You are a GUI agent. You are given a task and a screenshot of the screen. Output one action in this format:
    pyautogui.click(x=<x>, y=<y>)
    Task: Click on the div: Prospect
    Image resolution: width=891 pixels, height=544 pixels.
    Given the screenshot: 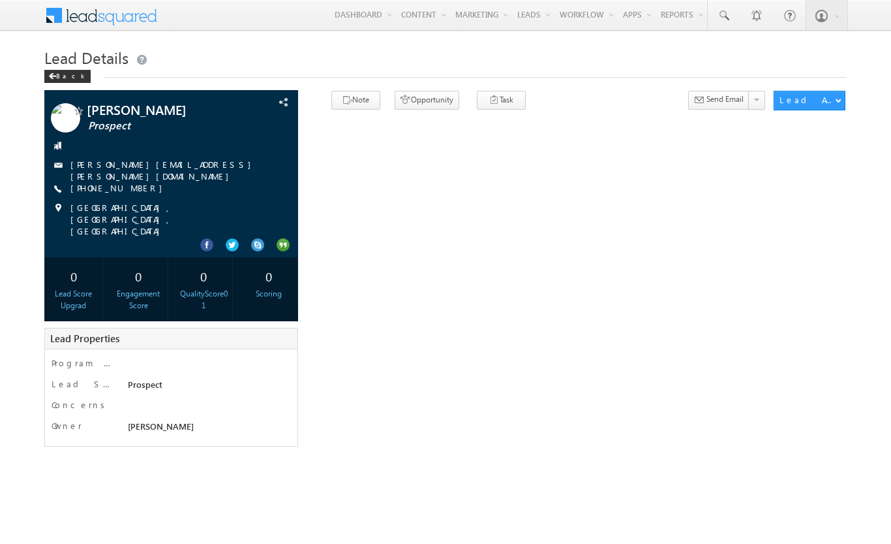 What is the action you would take?
    pyautogui.click(x=206, y=387)
    